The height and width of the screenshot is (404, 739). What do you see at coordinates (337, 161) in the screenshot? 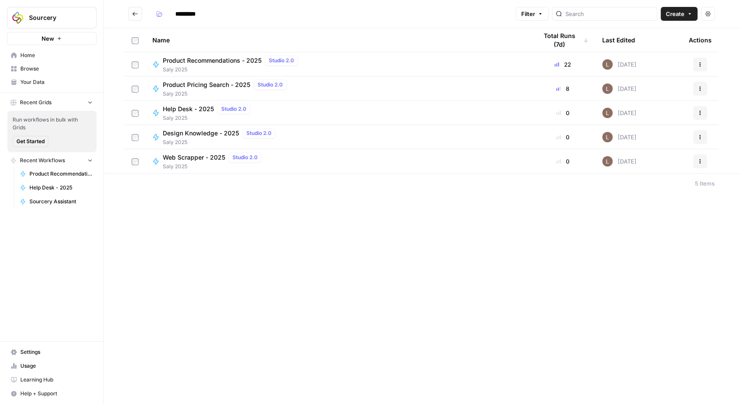
I see `a: Web Scrapper - 2025Studio 2.0Saly 2025` at bounding box center [337, 161].